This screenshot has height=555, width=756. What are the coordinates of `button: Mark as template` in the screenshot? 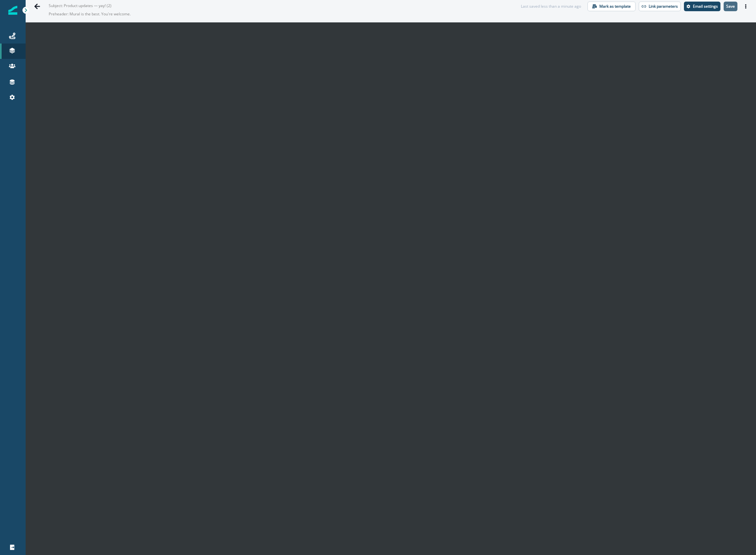 It's located at (611, 6).